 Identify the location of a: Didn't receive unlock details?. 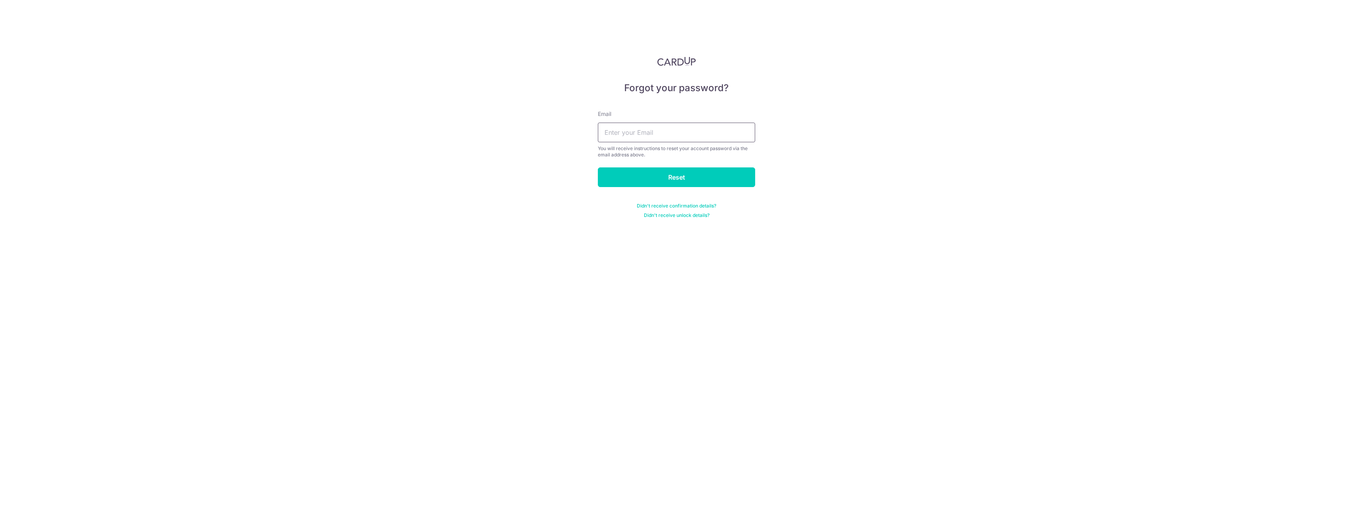
(677, 216).